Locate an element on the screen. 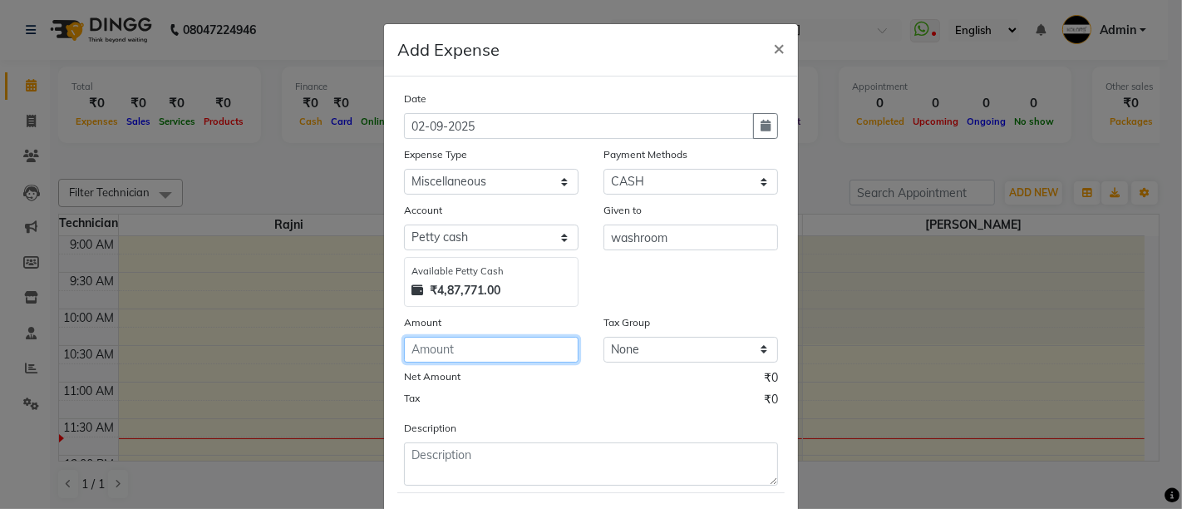 This screenshot has height=509, width=1182. label: Account is located at coordinates (423, 210).